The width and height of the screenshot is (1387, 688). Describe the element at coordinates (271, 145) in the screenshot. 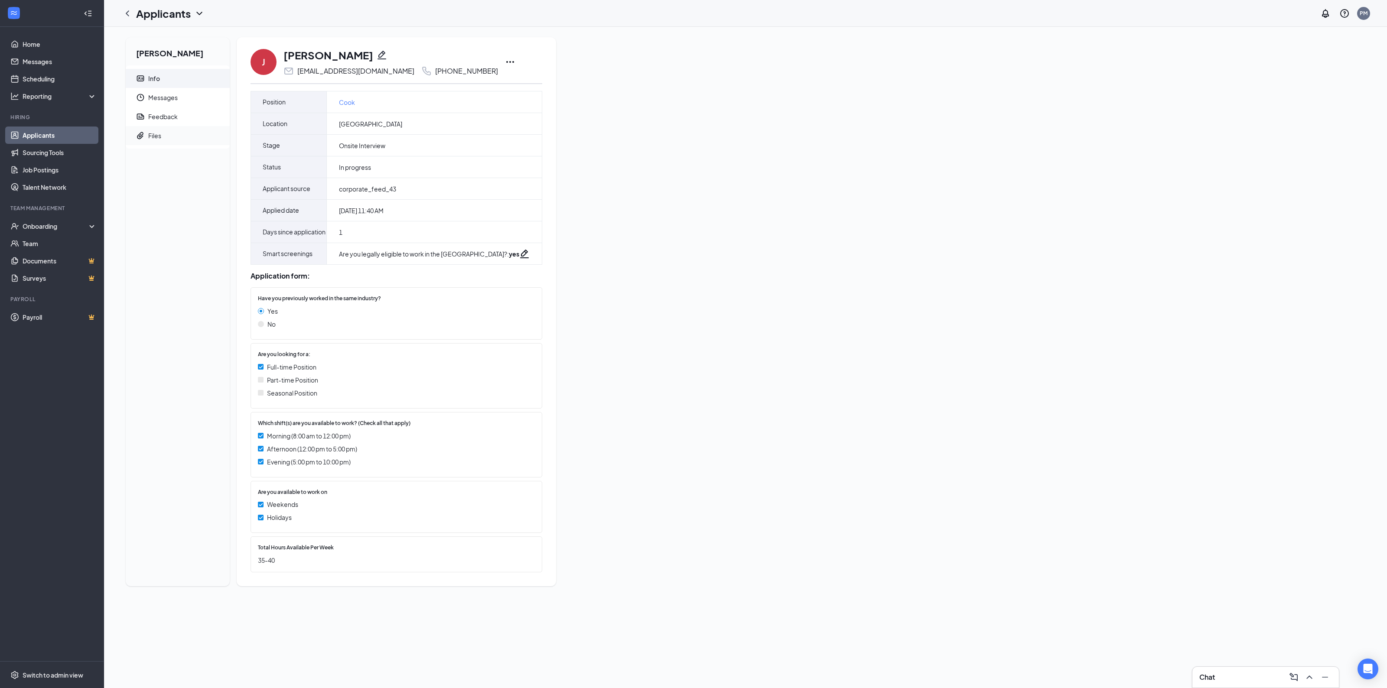

I see `span: Stage` at that location.